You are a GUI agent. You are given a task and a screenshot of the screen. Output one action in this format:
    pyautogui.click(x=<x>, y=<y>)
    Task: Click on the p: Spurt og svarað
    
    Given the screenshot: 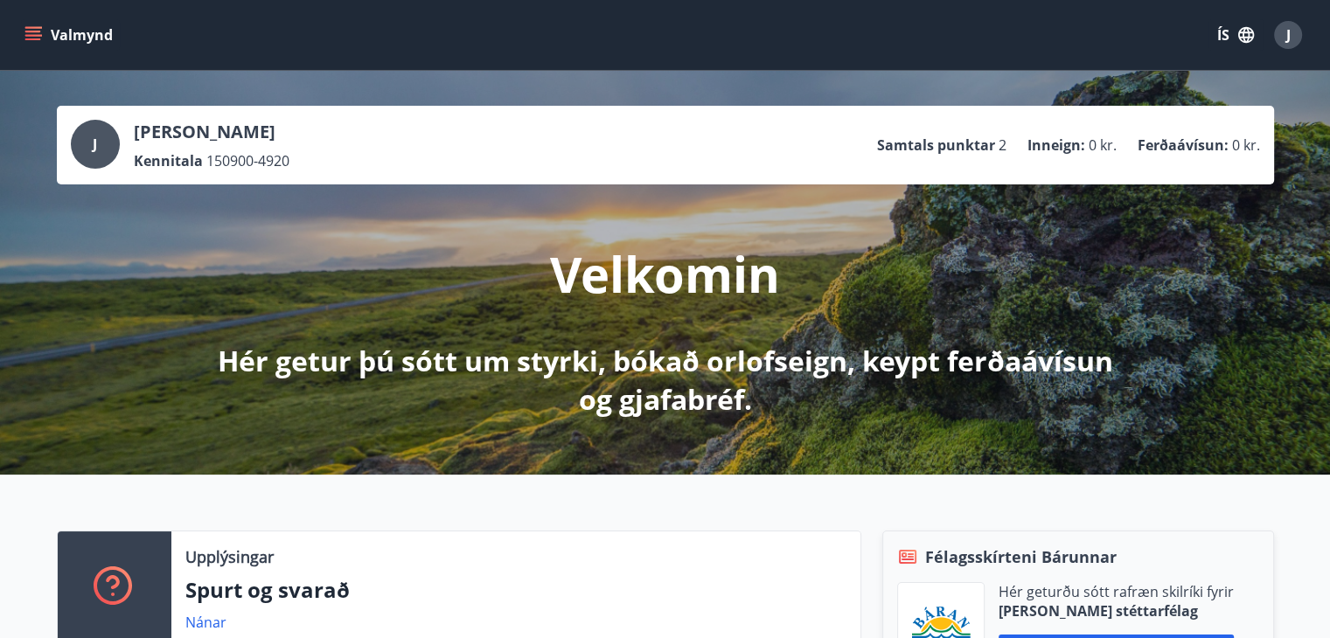 What is the action you would take?
    pyautogui.click(x=516, y=590)
    